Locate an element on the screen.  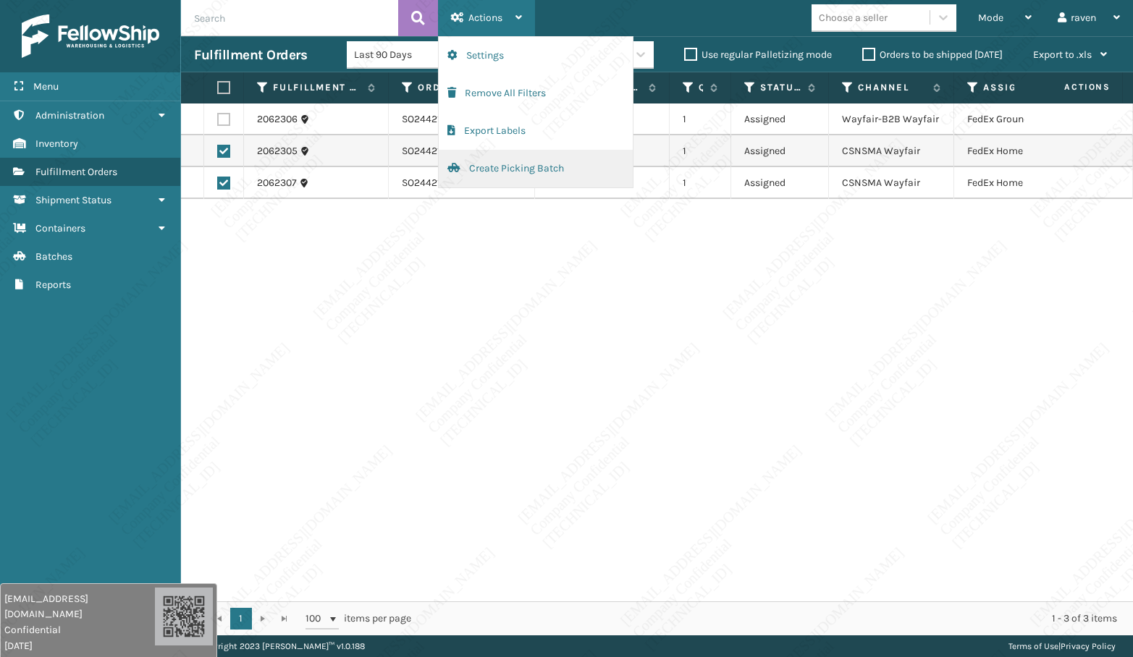
a: 2062305 is located at coordinates (277, 151).